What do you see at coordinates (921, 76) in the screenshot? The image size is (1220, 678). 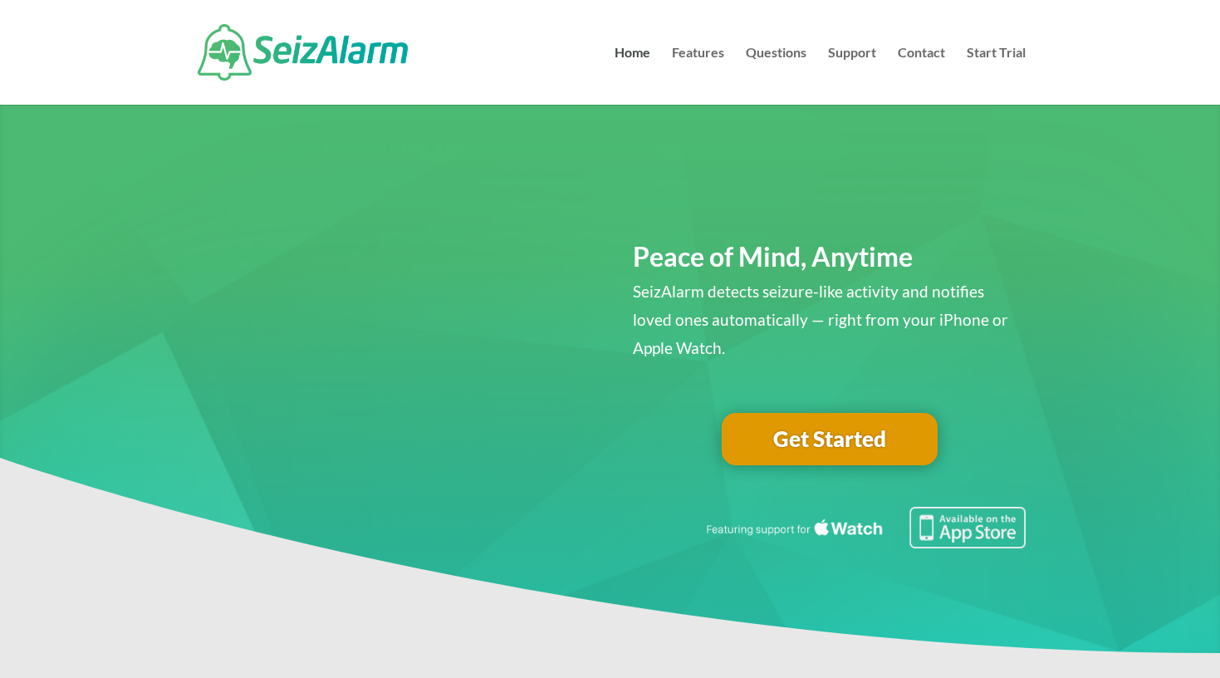 I see `a: Contact` at bounding box center [921, 76].